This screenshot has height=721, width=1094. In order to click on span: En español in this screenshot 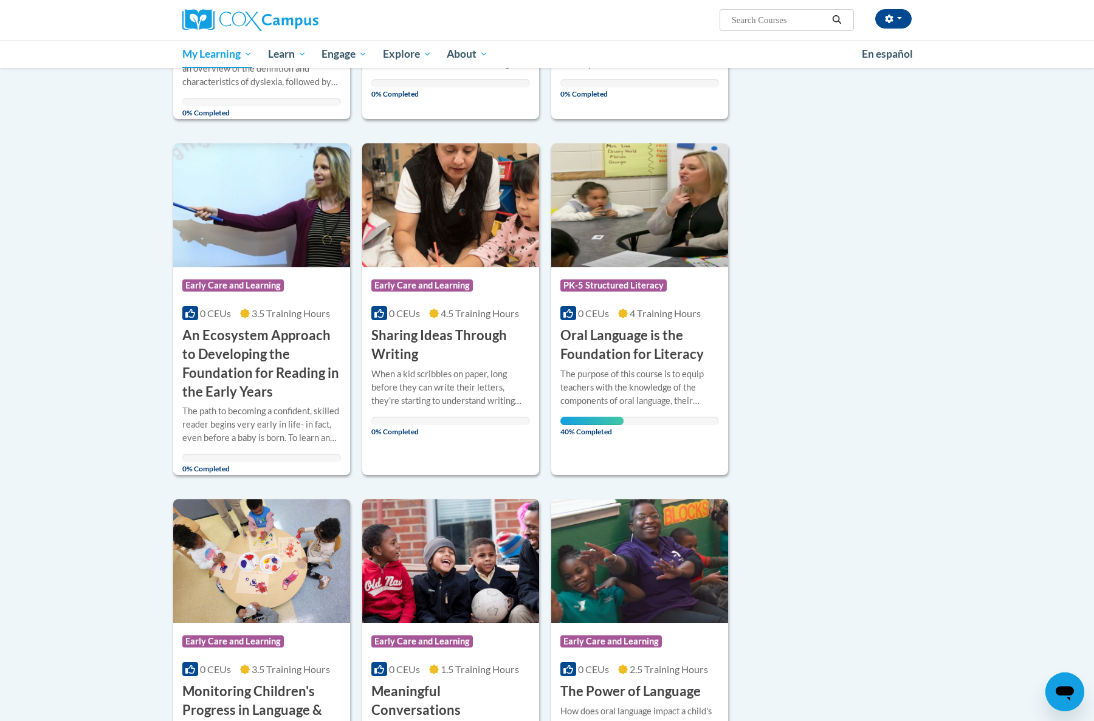, I will do `click(887, 53)`.